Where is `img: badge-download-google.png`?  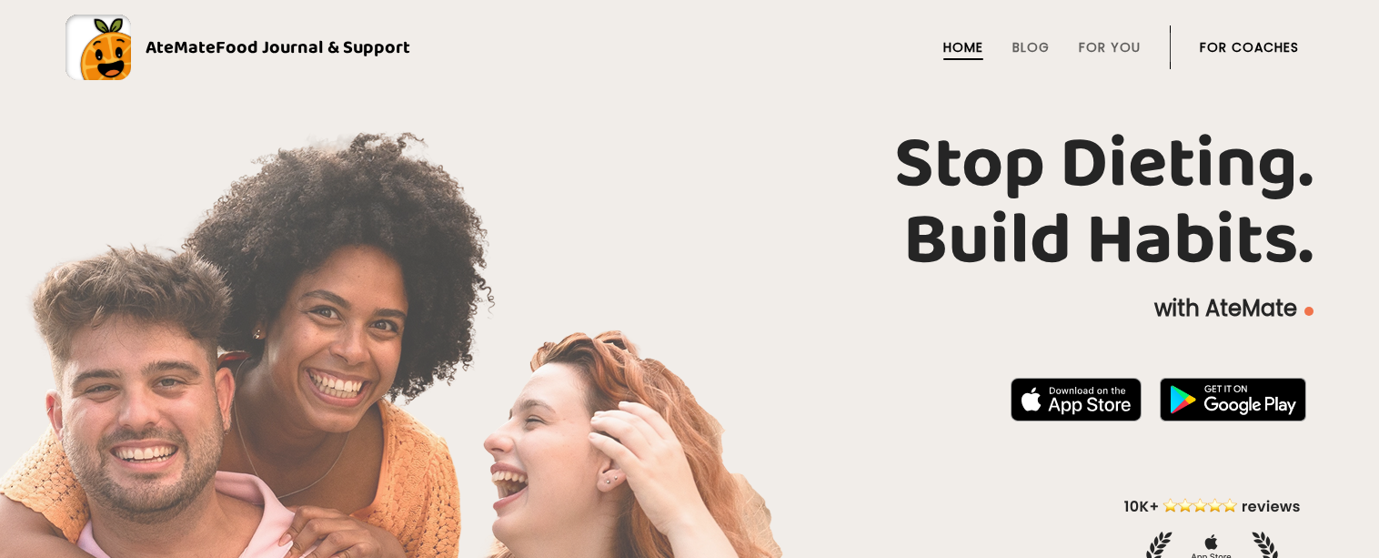
img: badge-download-google.png is located at coordinates (1233, 399).